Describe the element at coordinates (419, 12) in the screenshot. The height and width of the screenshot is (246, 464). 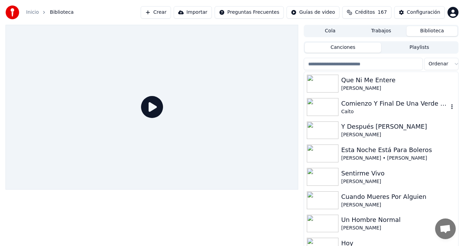
I see `button: Configuración` at that location.